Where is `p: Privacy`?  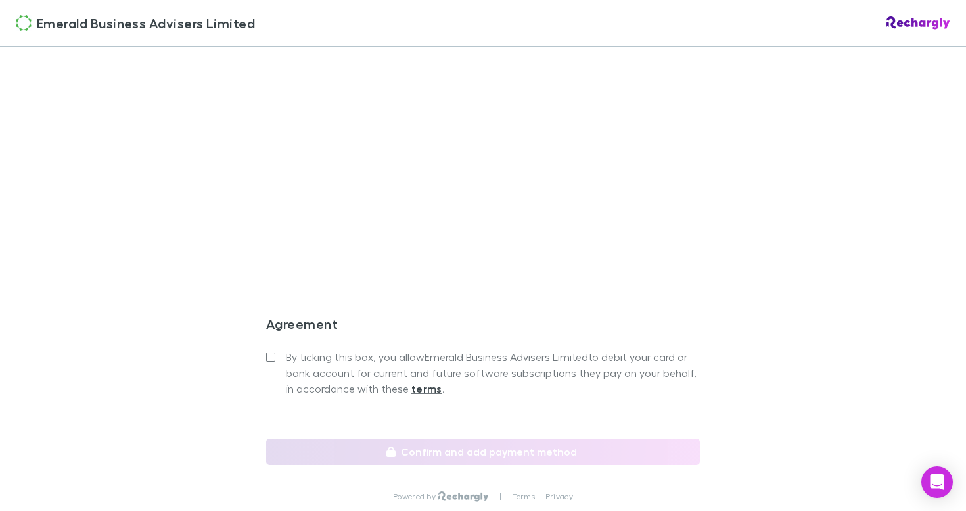 p: Privacy is located at coordinates (559, 496).